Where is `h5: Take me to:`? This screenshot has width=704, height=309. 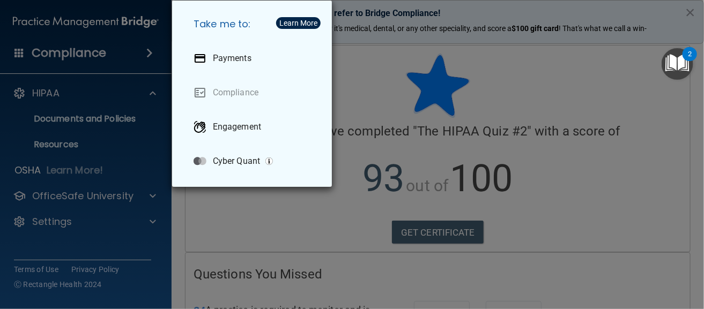
h5: Take me to: is located at coordinates (254, 24).